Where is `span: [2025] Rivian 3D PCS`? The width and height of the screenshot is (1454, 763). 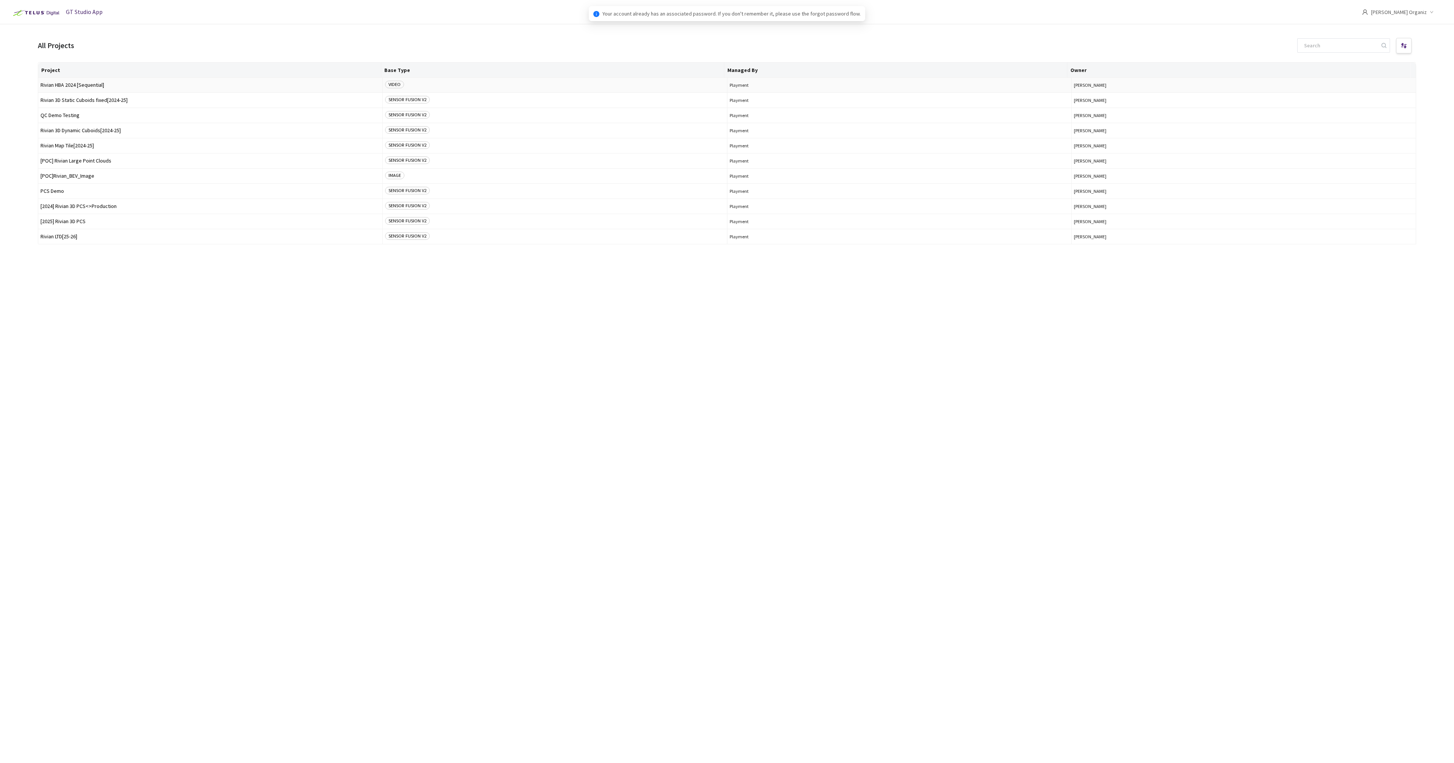 span: [2025] Rivian 3D PCS is located at coordinates (210, 221).